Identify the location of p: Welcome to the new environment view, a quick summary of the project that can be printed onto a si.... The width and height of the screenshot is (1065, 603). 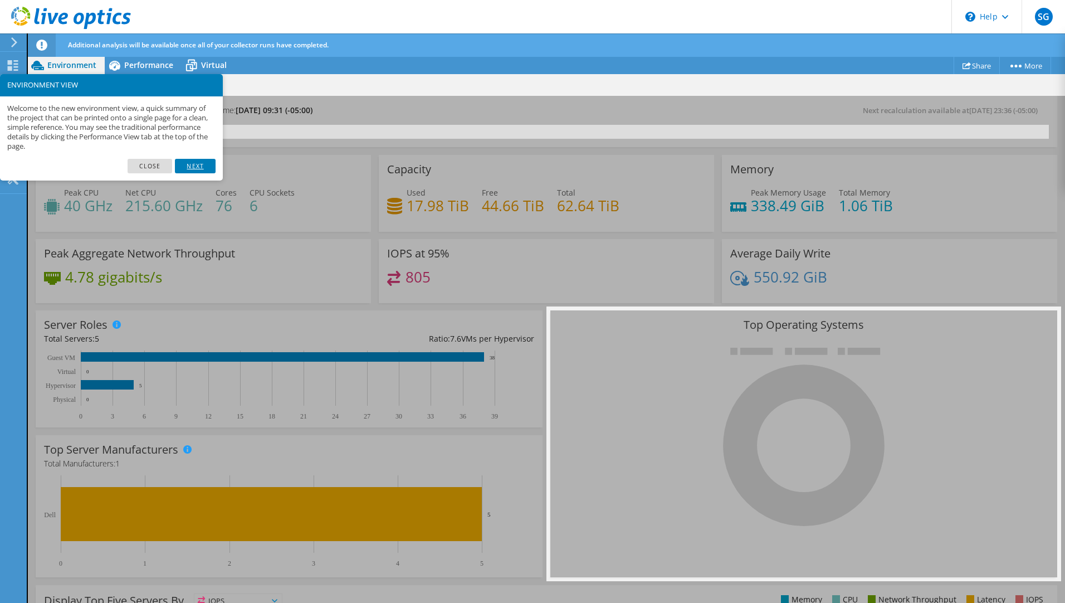
(111, 128).